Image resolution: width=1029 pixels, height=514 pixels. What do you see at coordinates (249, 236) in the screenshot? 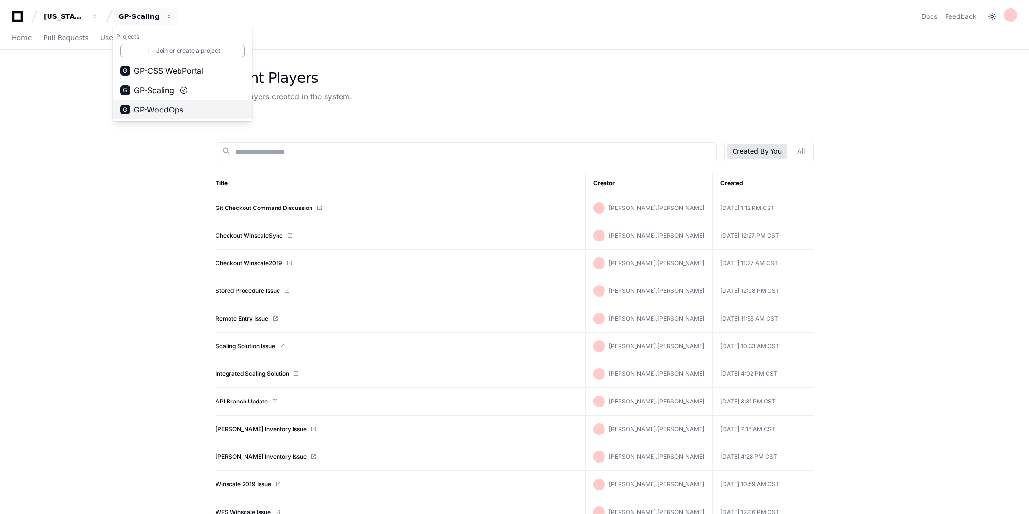
I see `a: Checkout WinscaleSync` at bounding box center [249, 236].